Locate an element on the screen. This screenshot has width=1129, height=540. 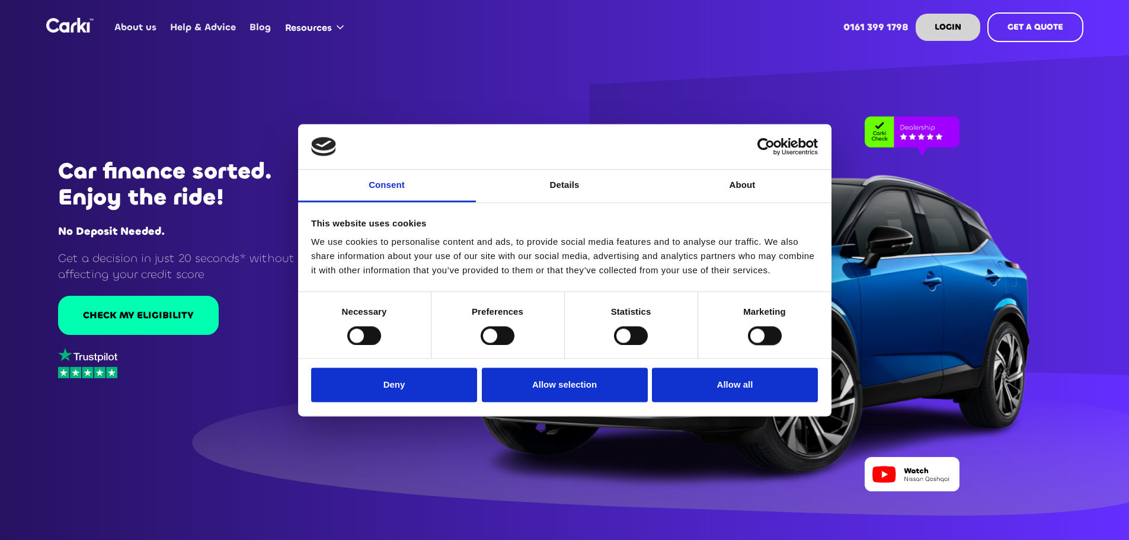
a: Consent is located at coordinates (387, 186).